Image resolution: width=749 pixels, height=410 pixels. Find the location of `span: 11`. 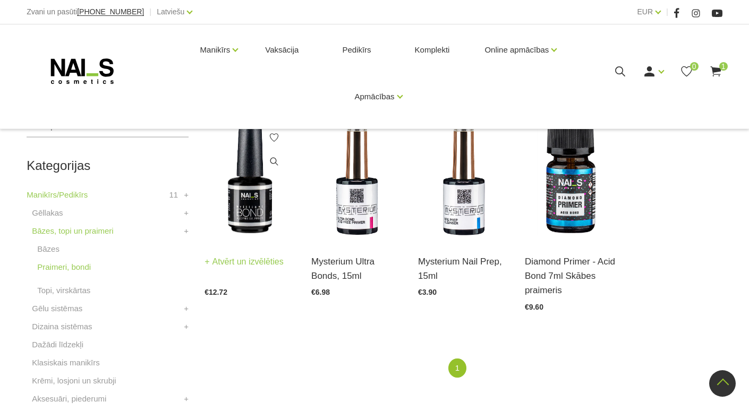

span: 11 is located at coordinates (173, 195).